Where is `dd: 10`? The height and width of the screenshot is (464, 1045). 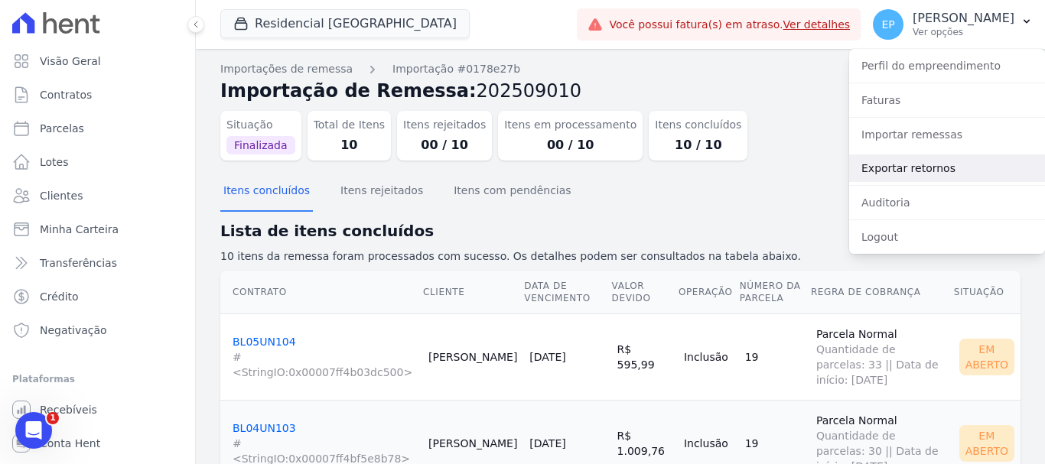 dd: 10 is located at coordinates (350, 145).